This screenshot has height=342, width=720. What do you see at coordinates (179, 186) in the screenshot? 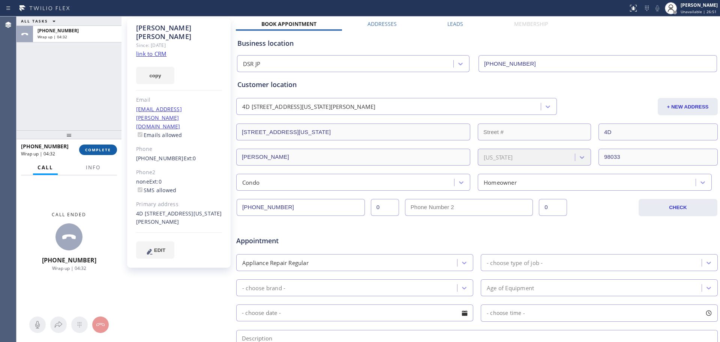
I see `div: none` at bounding box center [179, 186].